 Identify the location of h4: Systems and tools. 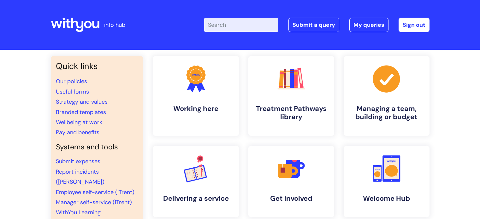
(97, 147).